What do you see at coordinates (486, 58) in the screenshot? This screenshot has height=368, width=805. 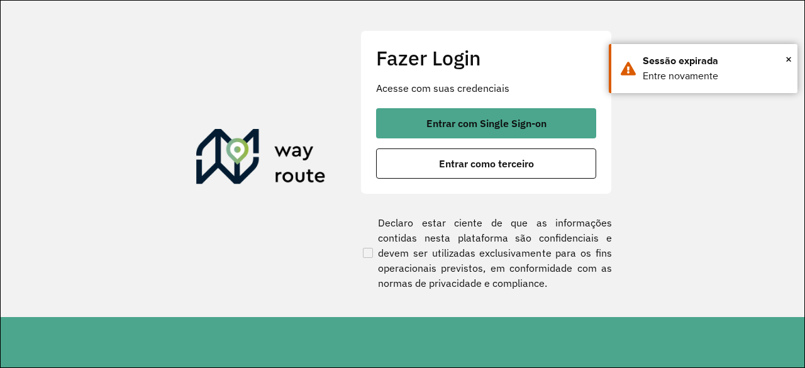 I see `h2: Fazer Login` at bounding box center [486, 58].